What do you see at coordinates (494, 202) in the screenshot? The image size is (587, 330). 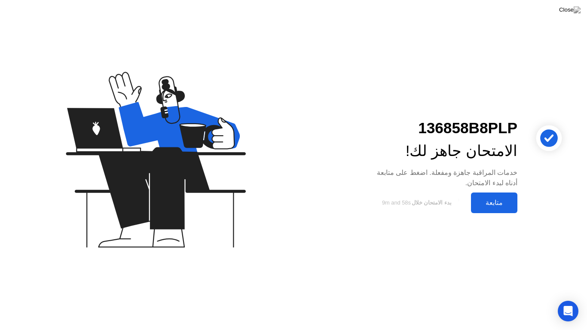 I see `div: متابعة` at bounding box center [494, 202].